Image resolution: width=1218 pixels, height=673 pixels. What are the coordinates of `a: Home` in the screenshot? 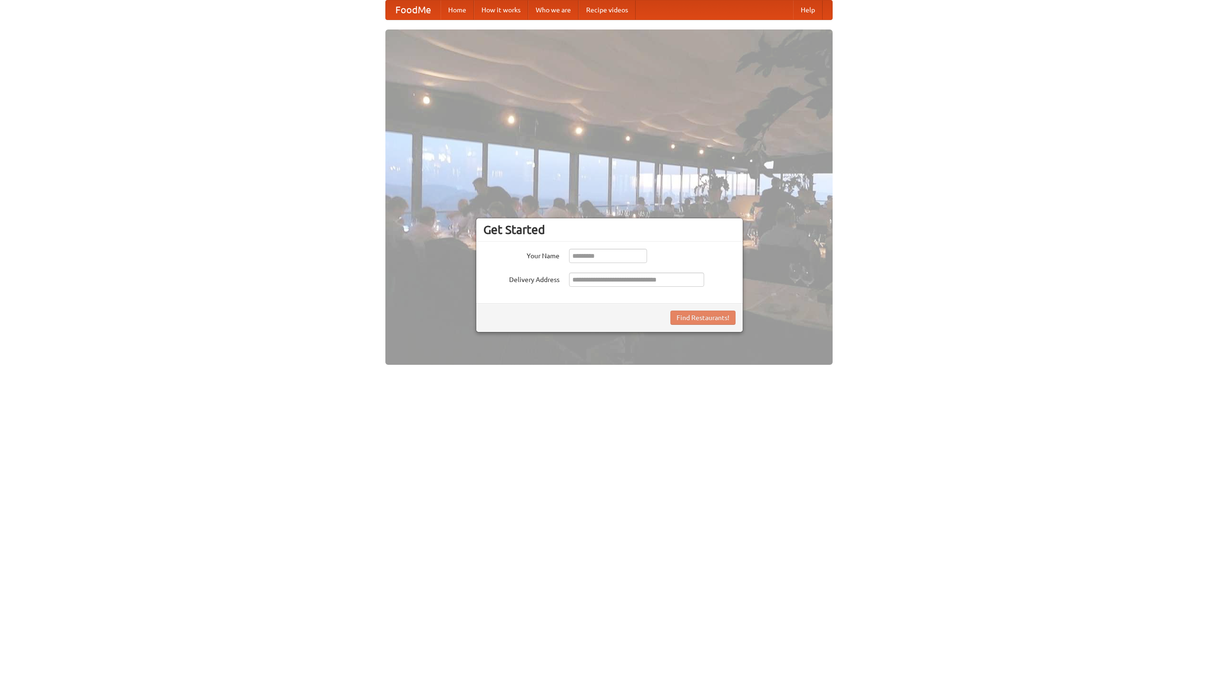 It's located at (457, 10).